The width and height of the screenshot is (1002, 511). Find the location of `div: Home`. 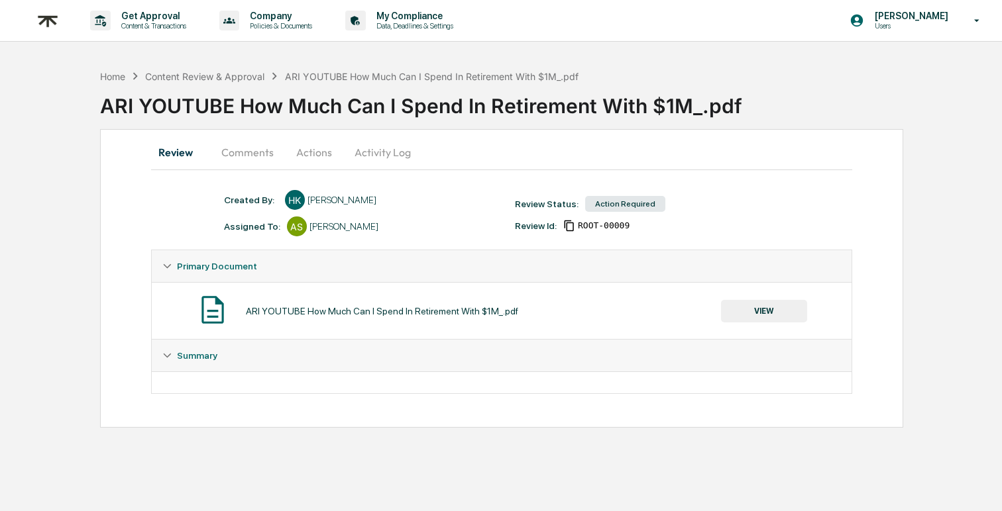

div: Home is located at coordinates (113, 76).